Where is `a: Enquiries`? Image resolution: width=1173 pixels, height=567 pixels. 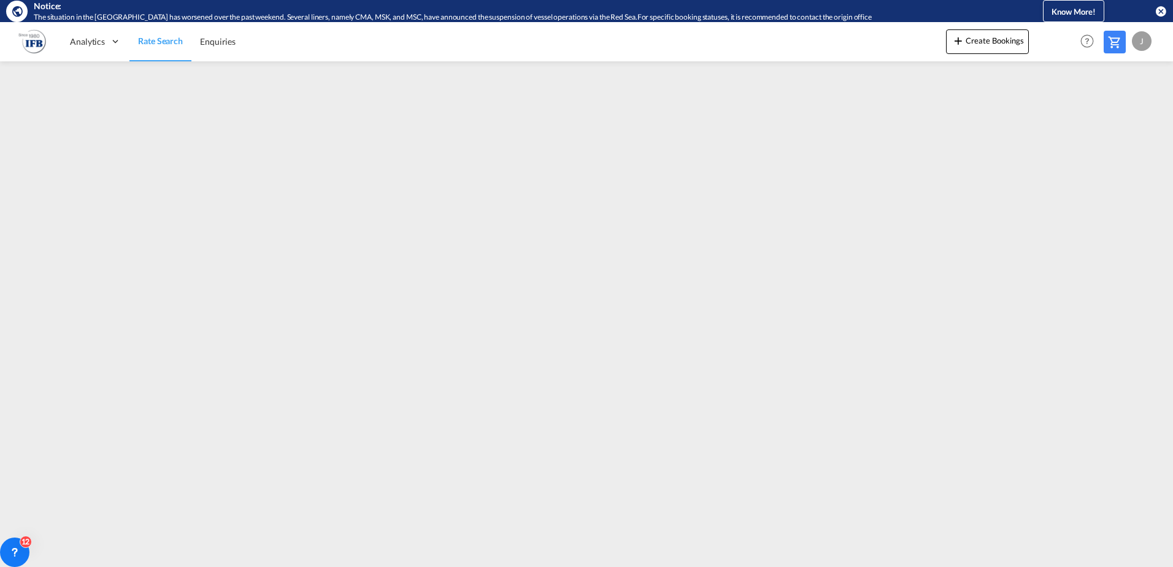 a: Enquiries is located at coordinates (218, 41).